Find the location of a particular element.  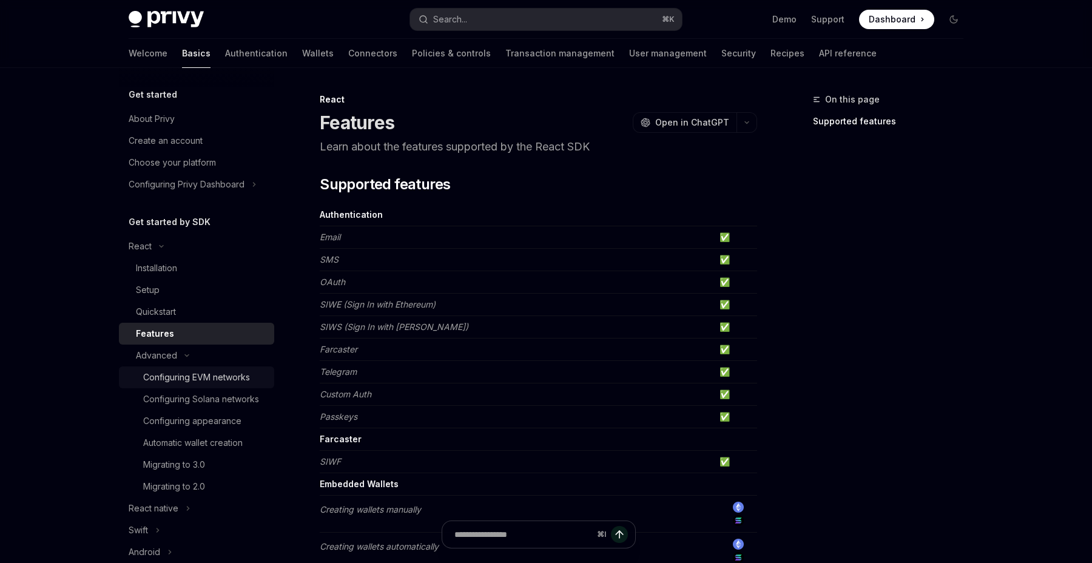

a: Configuring EVM networks is located at coordinates (197, 377).